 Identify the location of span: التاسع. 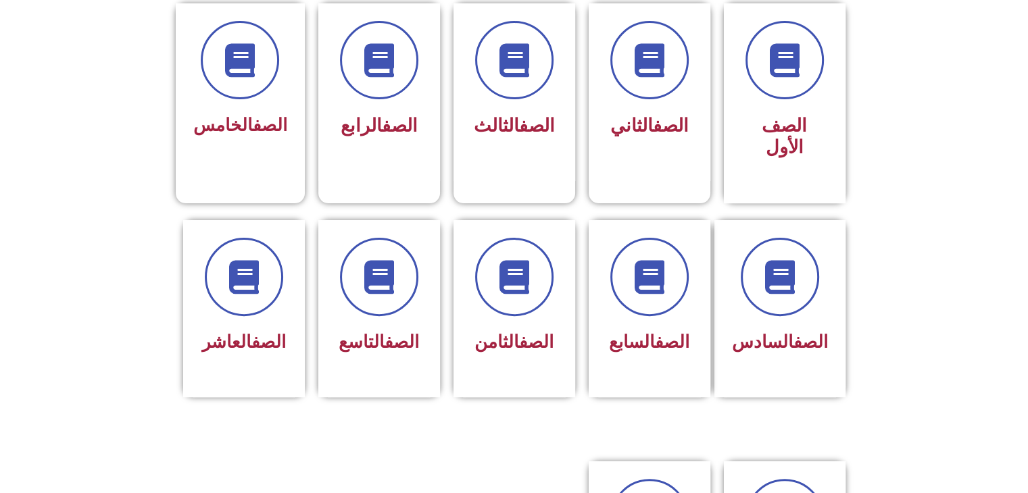
(379, 342).